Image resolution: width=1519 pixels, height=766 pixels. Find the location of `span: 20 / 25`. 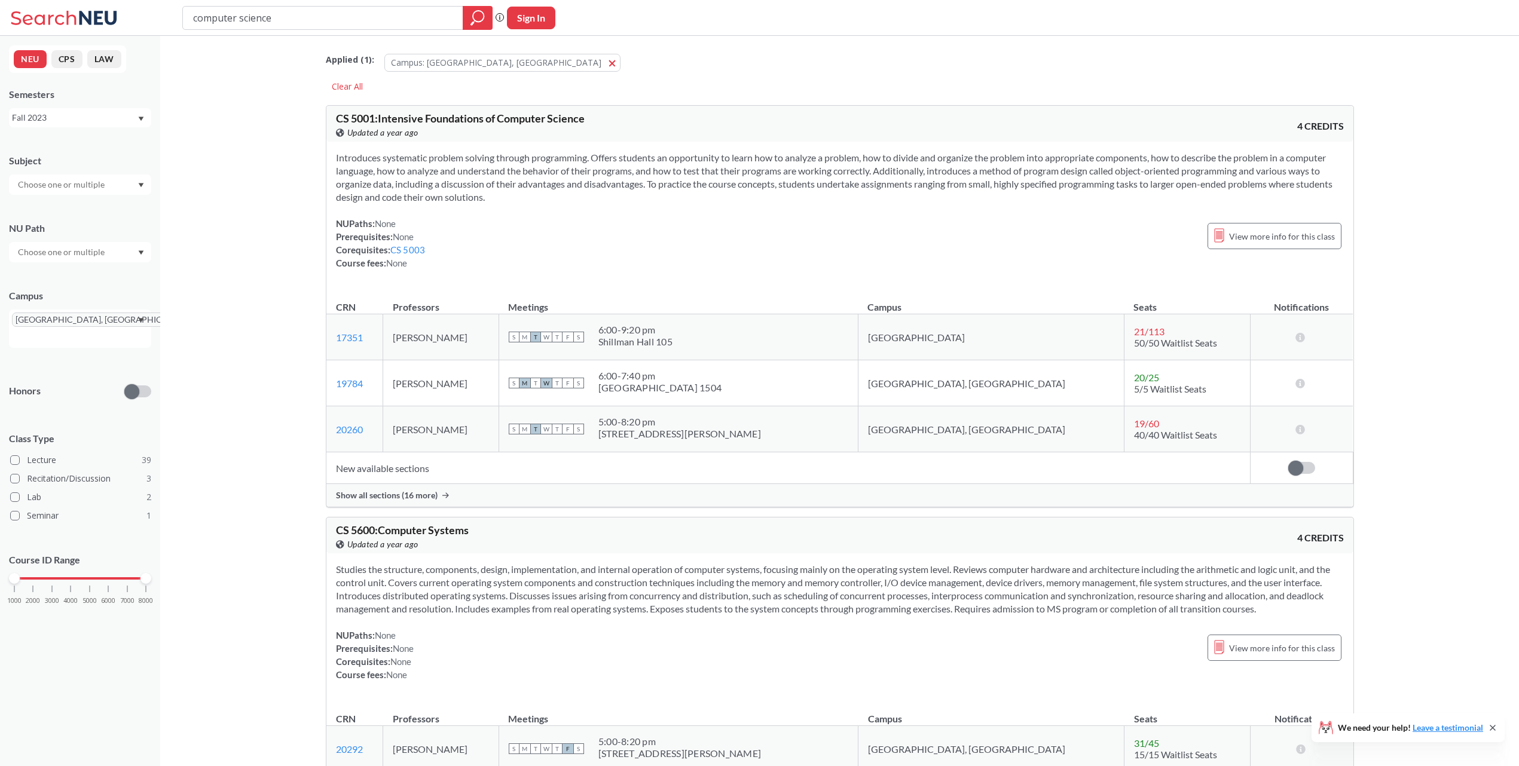

span: 20 / 25 is located at coordinates (1147, 377).